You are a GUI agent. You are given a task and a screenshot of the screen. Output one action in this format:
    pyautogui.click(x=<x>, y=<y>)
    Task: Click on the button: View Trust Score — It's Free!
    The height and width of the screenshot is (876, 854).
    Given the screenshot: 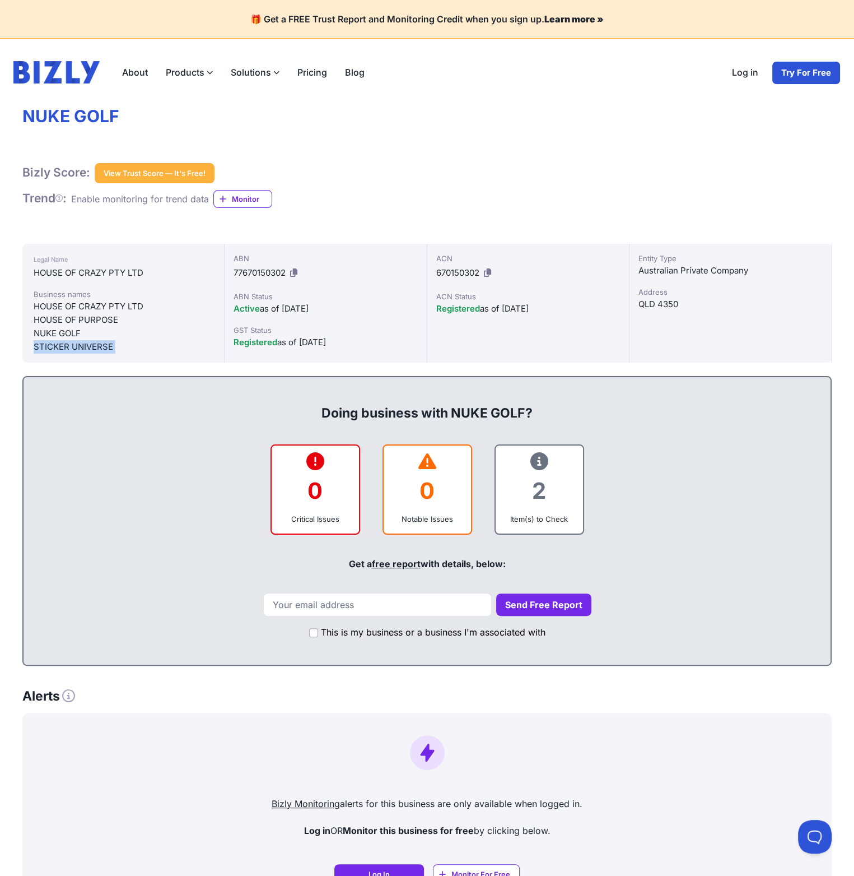 What is the action you would take?
    pyautogui.click(x=155, y=173)
    